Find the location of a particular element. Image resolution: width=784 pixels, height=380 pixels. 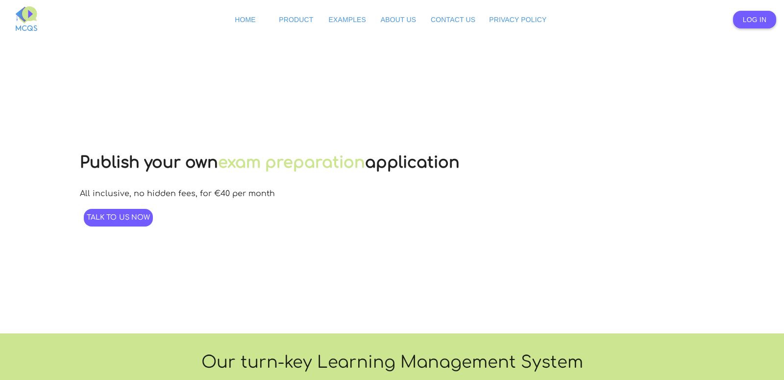

a: Examples is located at coordinates (347, 20).